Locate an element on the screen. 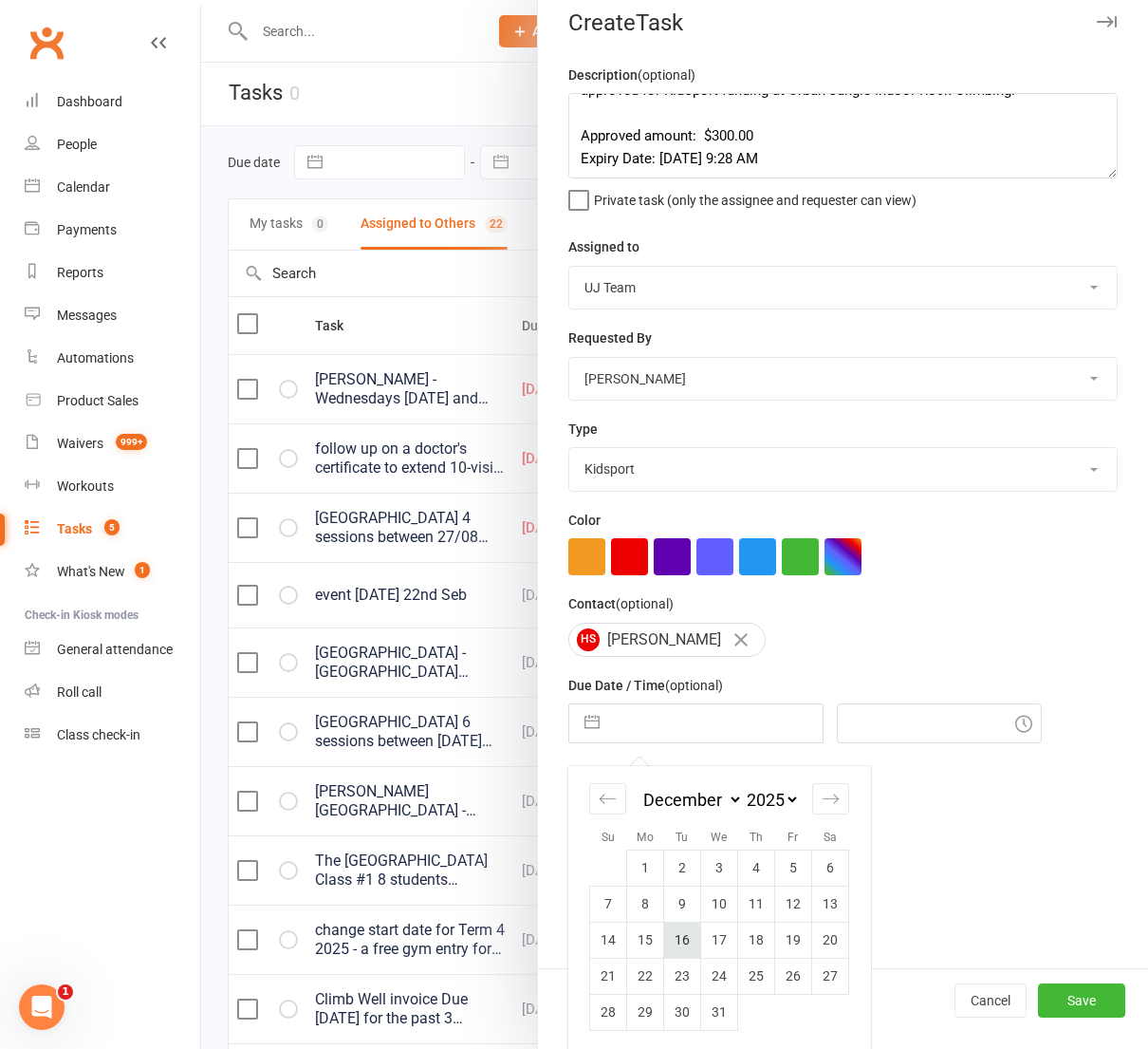 The height and width of the screenshot is (1049, 1148). td: Tuesday, December 16, 2025 is located at coordinates (683, 940).